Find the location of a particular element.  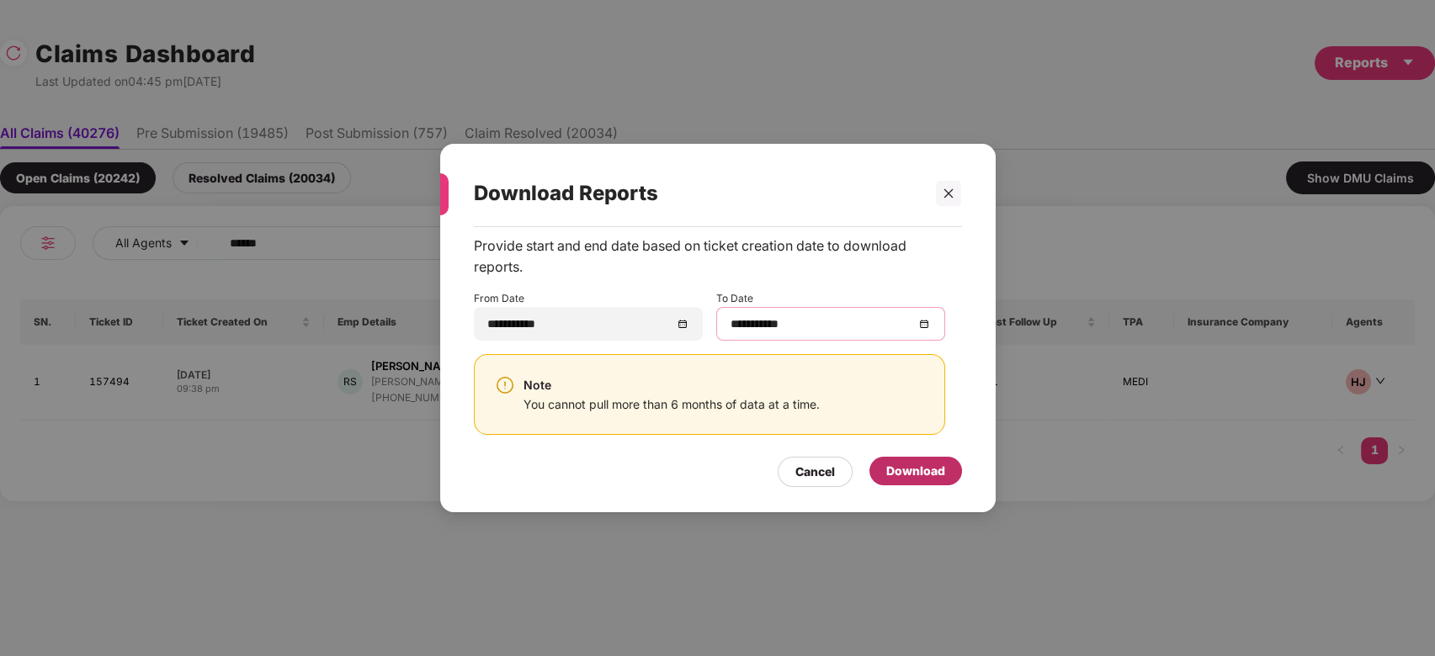

div: Cancel is located at coordinates (815, 472).